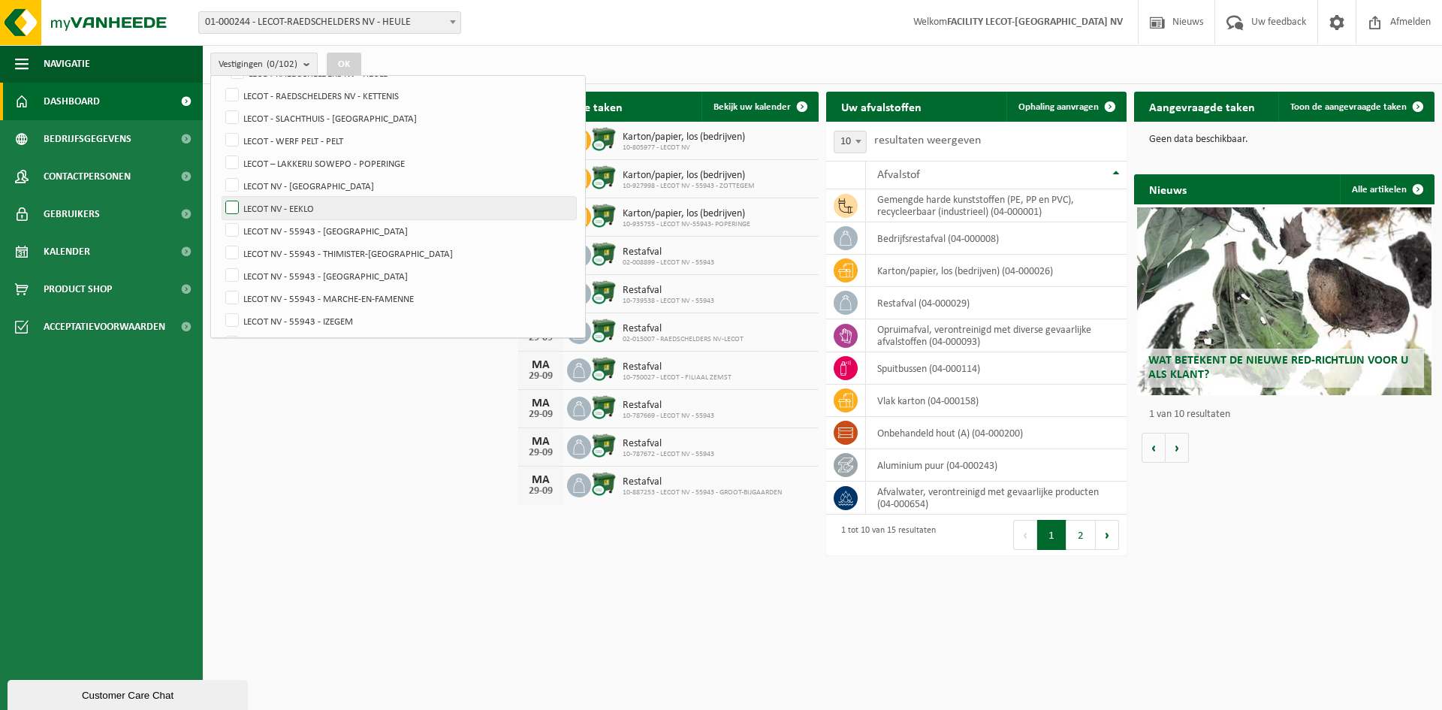 This screenshot has width=1442, height=710. I want to click on label: LECOT NV - 55943 - MARCHE-EN-FAMENNE, so click(399, 298).